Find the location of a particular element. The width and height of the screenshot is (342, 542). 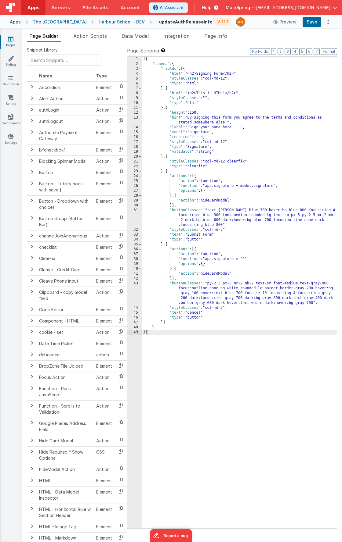

div: 9 is located at coordinates (135, 98).